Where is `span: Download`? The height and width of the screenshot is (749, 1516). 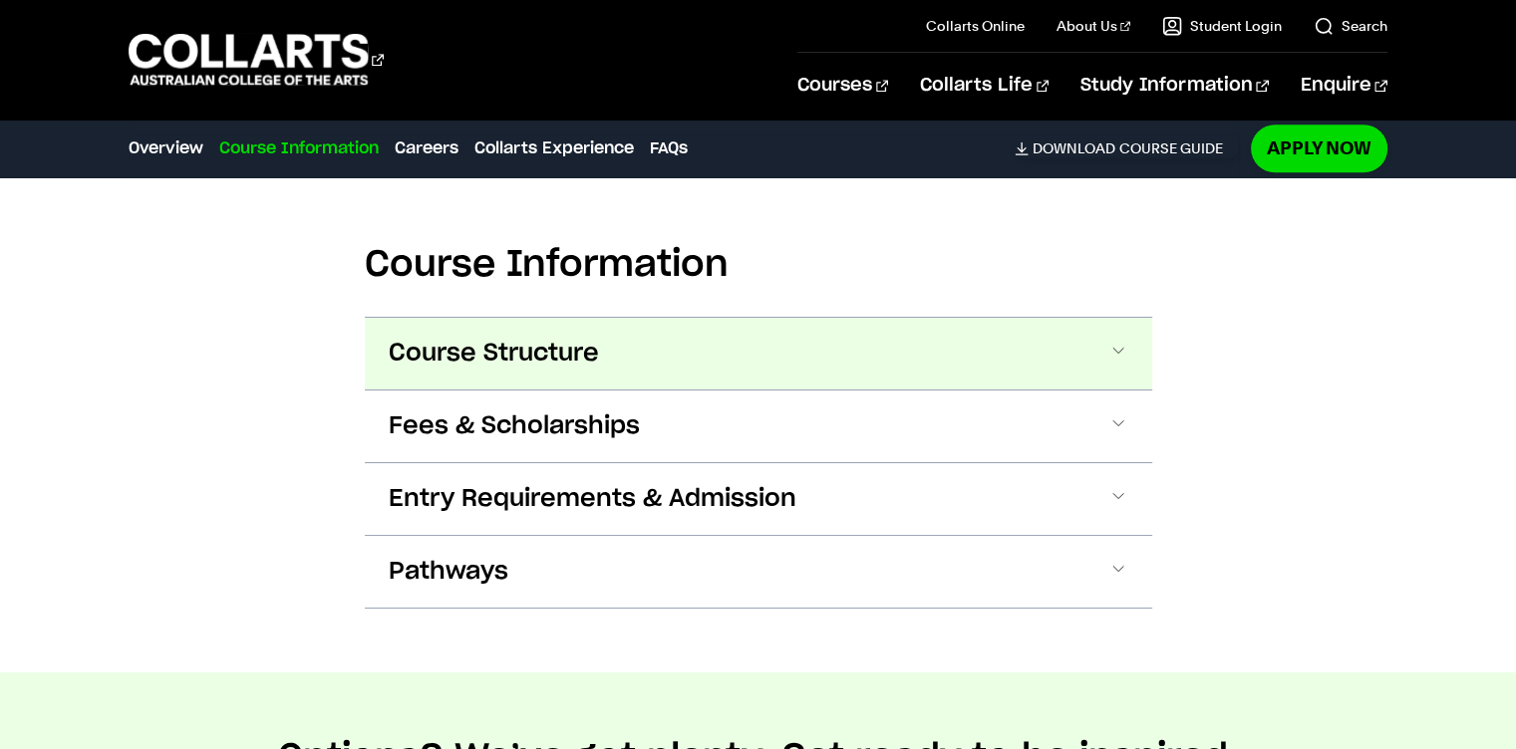
span: Download is located at coordinates (1073, 148).